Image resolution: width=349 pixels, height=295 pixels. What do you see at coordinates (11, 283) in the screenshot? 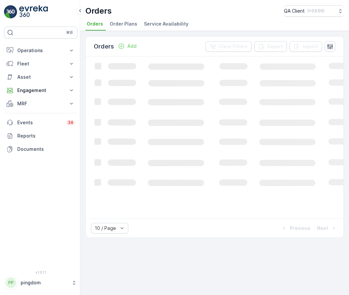
I see `div: PP` at bounding box center [11, 283].